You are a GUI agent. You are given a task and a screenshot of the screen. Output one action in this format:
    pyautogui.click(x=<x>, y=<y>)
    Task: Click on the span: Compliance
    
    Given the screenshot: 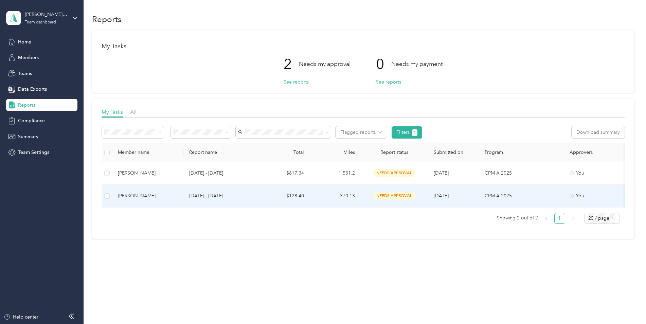 What is the action you would take?
    pyautogui.click(x=31, y=121)
    